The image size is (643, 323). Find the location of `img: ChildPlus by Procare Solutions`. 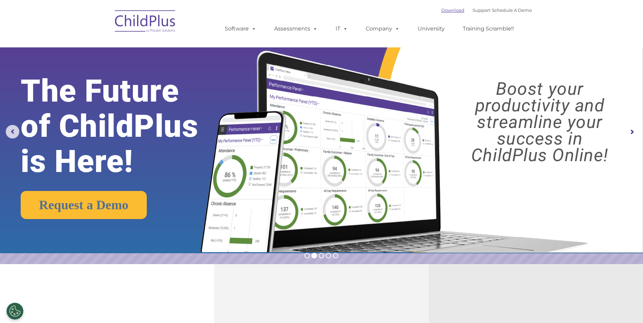

img: ChildPlus by Procare Solutions is located at coordinates (145, 22).